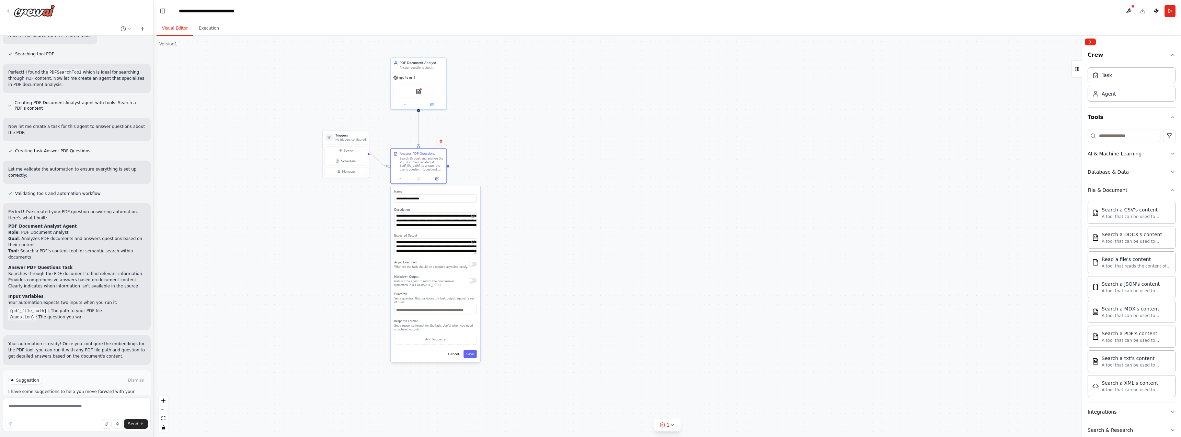  I want to click on span: Creating PDF Document Analyst agent with tools: Search a PDF's content, so click(80, 105).